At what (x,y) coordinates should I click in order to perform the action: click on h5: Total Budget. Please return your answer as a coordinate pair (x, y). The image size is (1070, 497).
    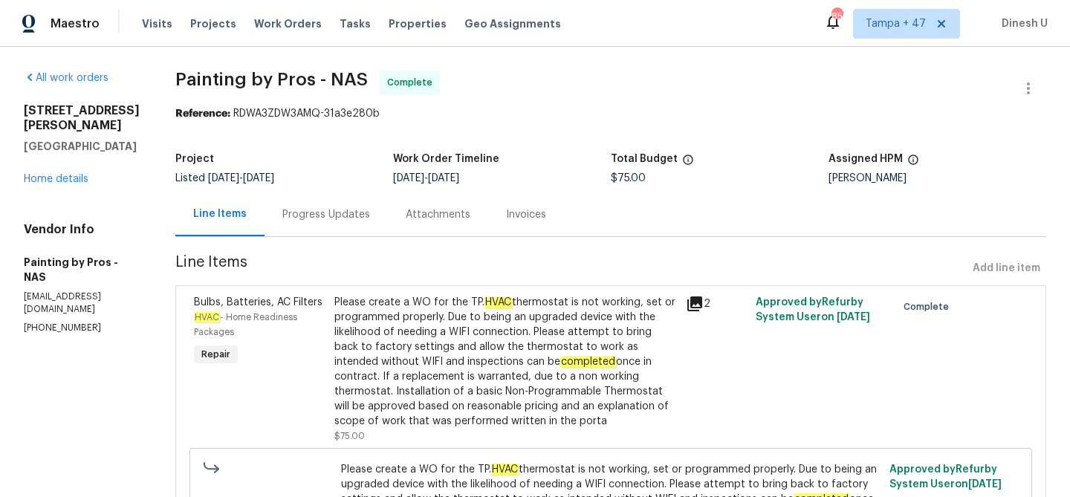
    Looking at the image, I should click on (644, 159).